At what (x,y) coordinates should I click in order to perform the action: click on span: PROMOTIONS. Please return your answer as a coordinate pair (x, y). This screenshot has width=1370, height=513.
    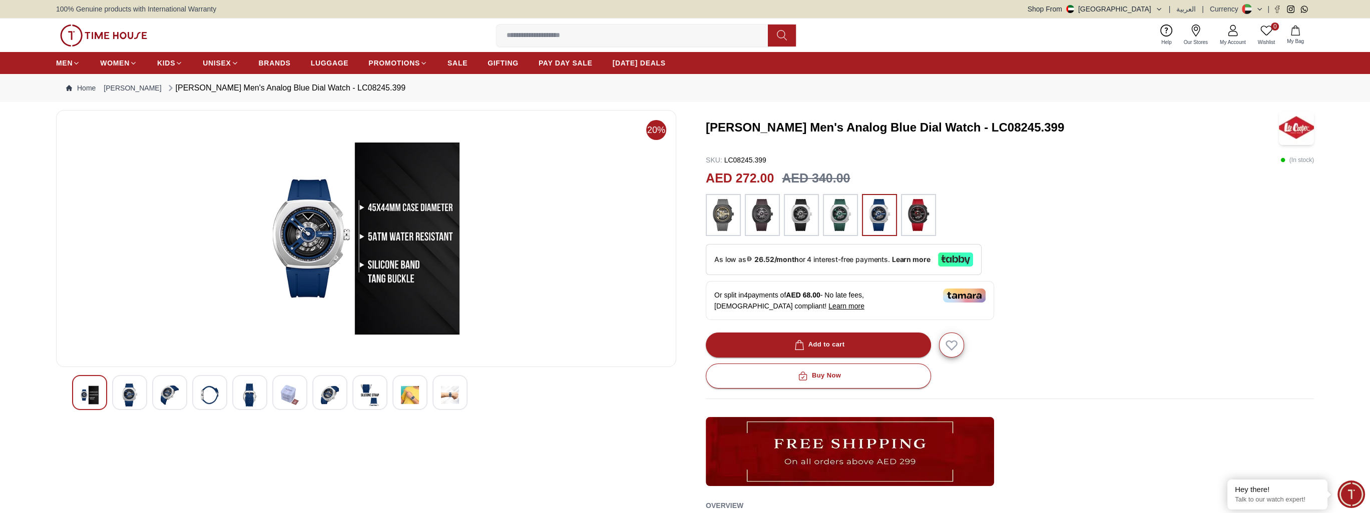
    Looking at the image, I should click on (394, 63).